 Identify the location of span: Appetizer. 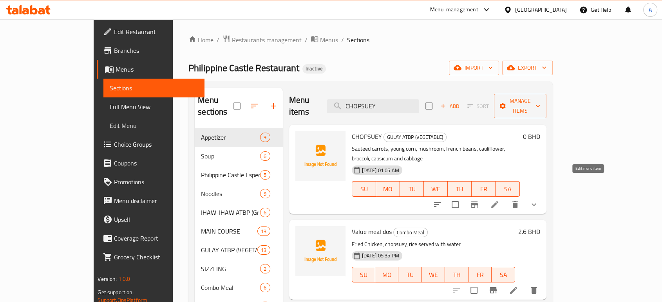
(230, 137).